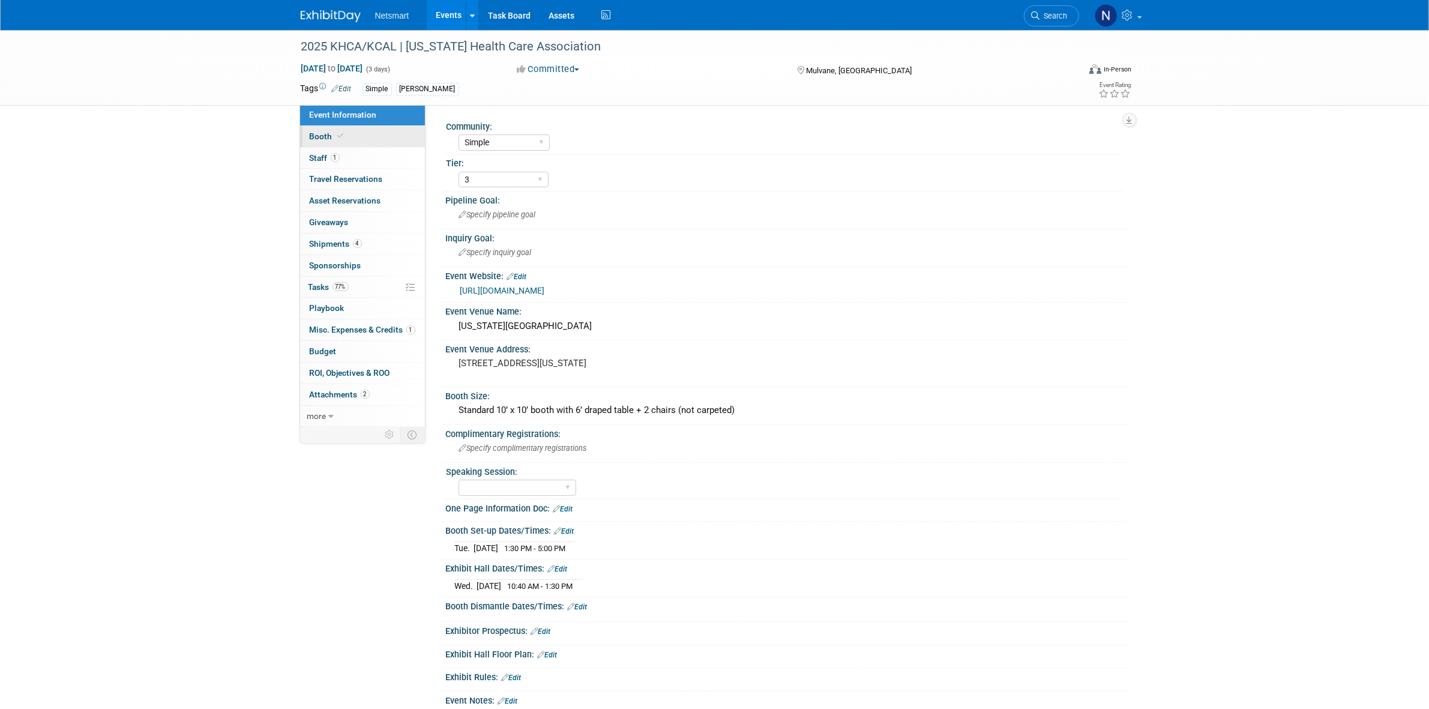 The width and height of the screenshot is (1429, 709). What do you see at coordinates (377, 89) in the screenshot?
I see `div: Simple` at bounding box center [377, 89].